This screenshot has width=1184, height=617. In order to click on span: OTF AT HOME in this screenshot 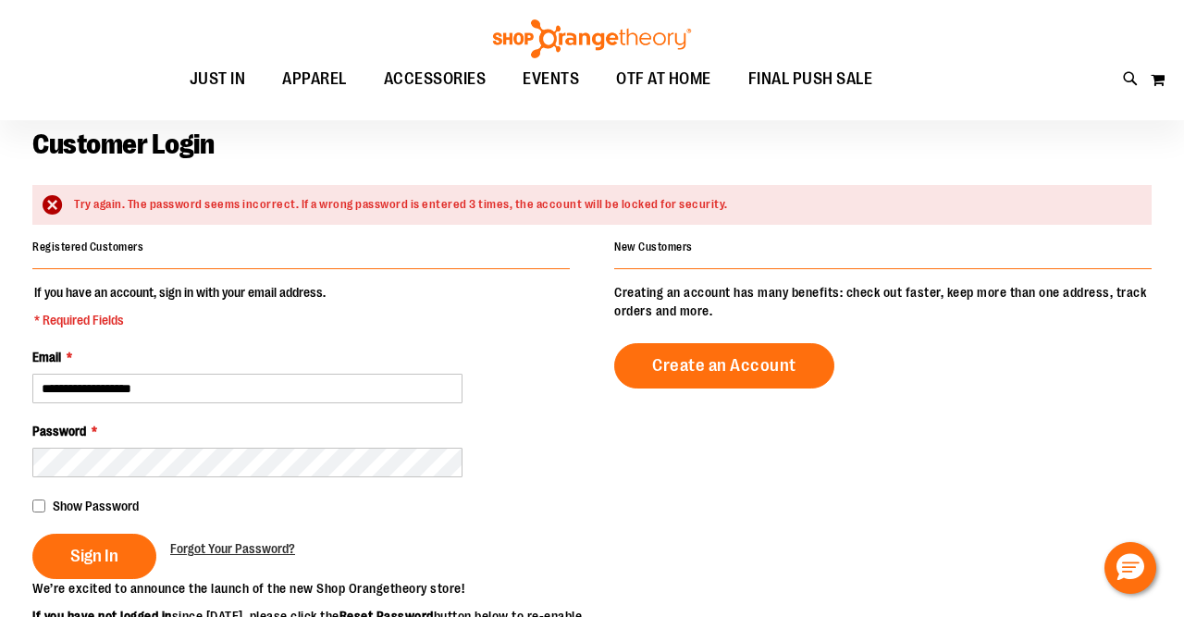, I will do `click(663, 79)`.